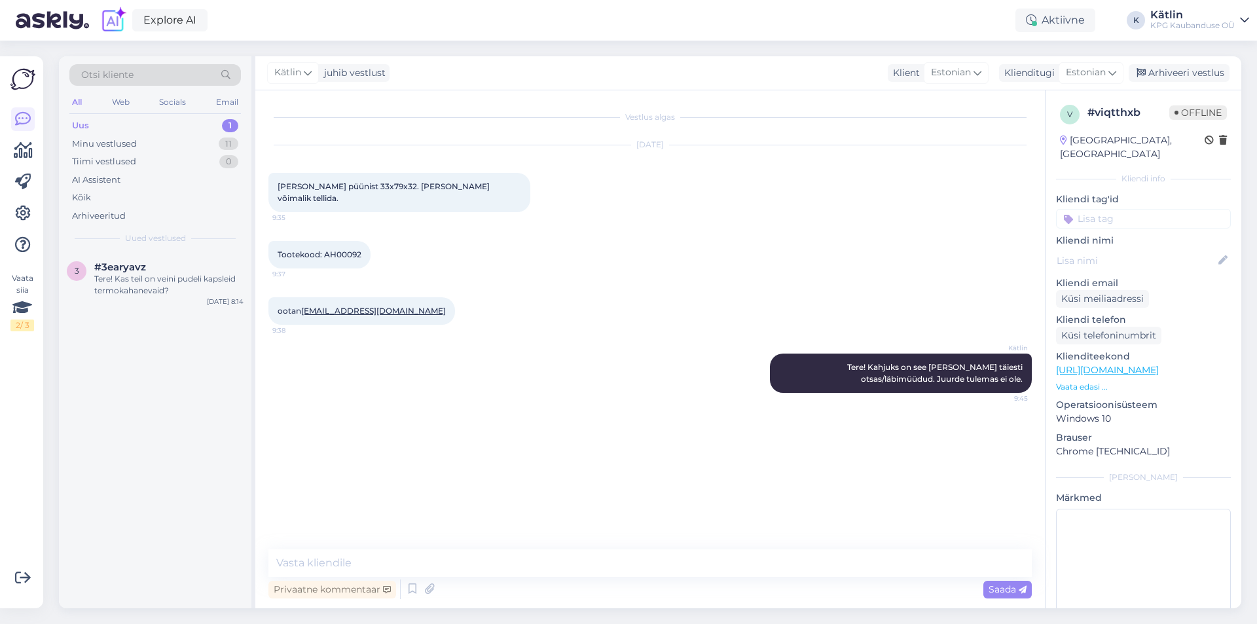  Describe the element at coordinates (1109, 335) in the screenshot. I see `div: Küsi telefoninumbrit` at that location.